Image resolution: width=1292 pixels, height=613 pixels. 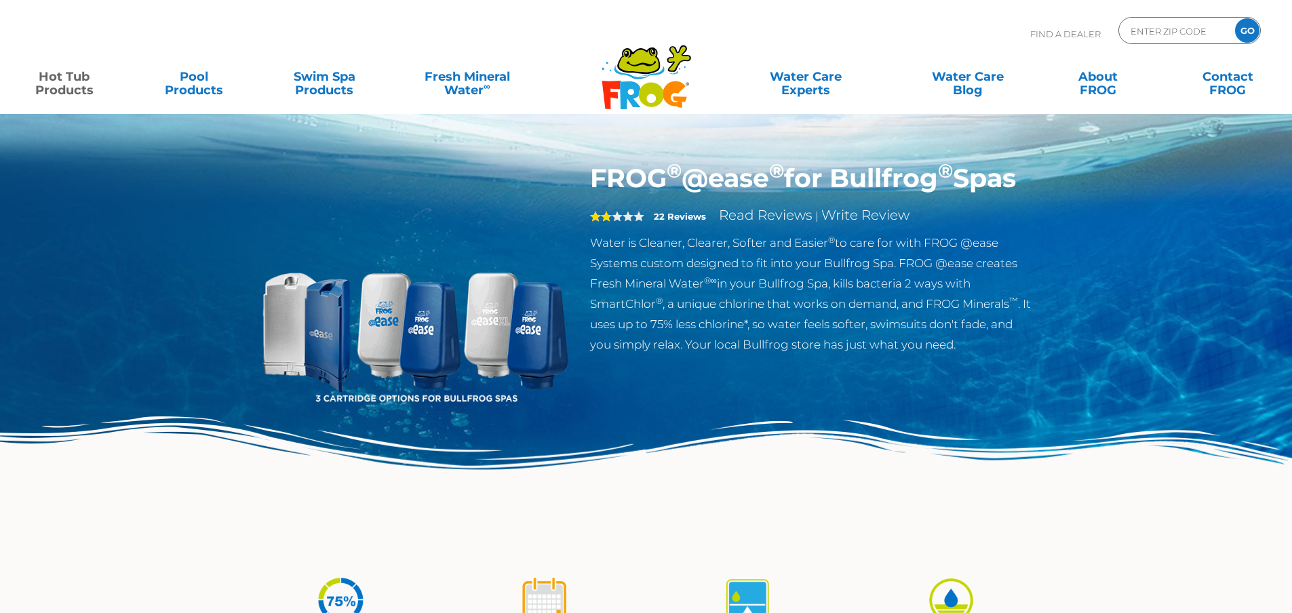 What do you see at coordinates (64, 77) in the screenshot?
I see `a: Hot TubProducts` at bounding box center [64, 77].